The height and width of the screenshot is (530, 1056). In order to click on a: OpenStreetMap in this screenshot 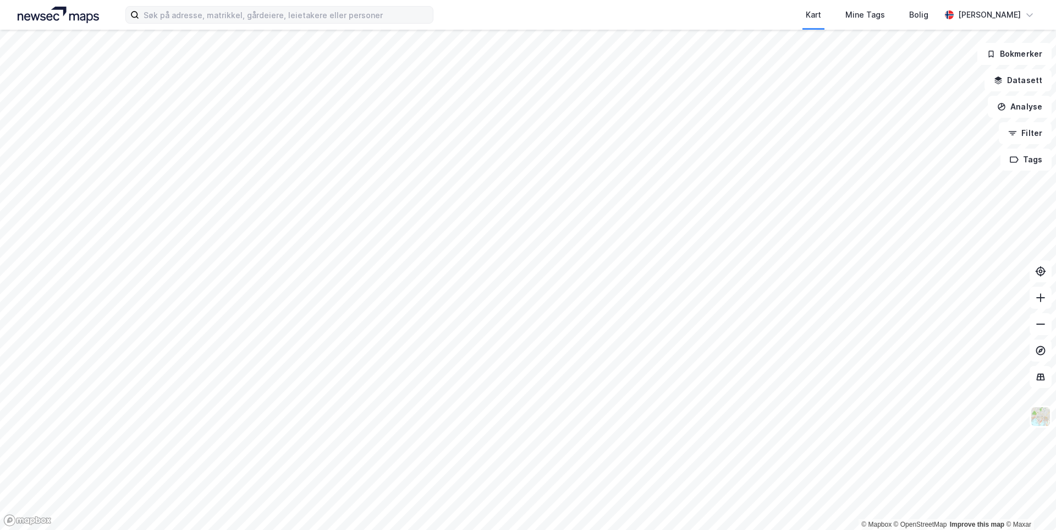, I will do `click(920, 524)`.